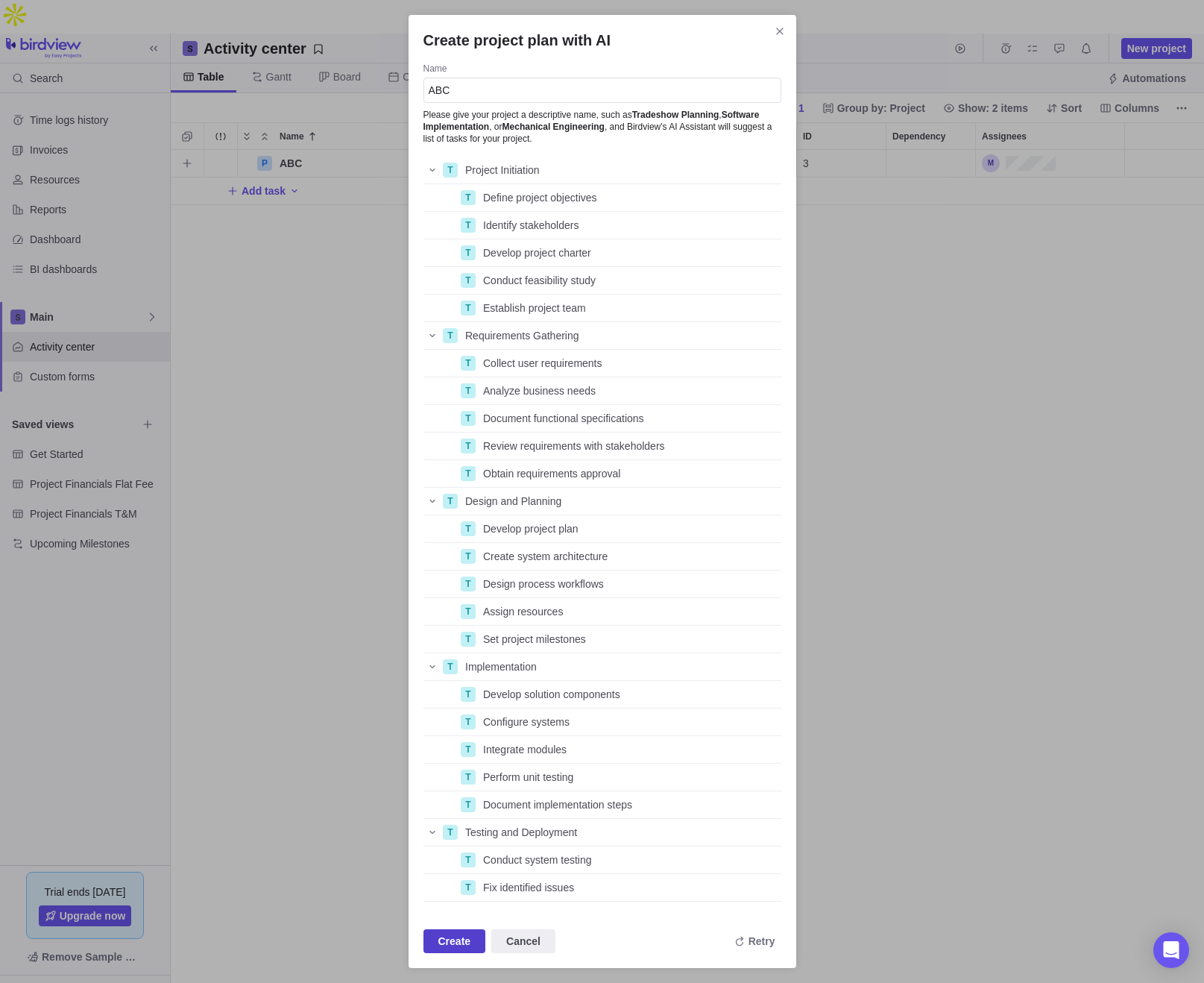 This screenshot has height=983, width=1204. I want to click on div: Assign resources, so click(629, 612).